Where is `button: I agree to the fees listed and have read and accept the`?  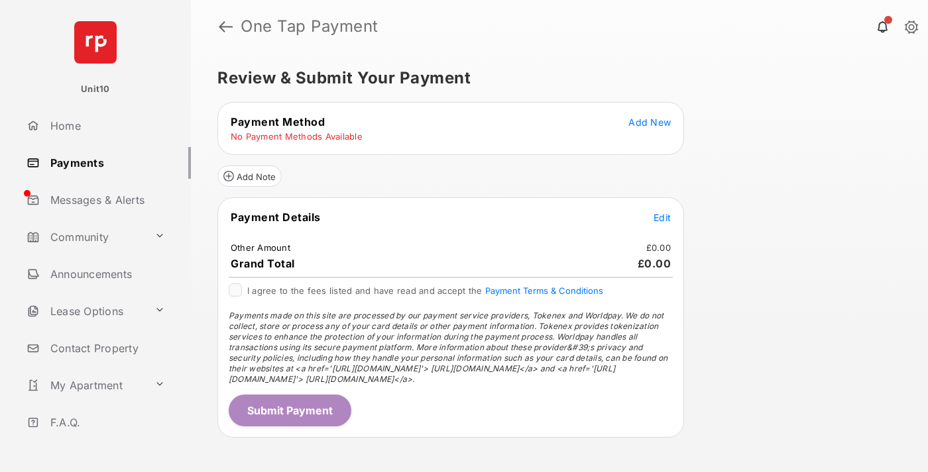 button: I agree to the fees listed and have read and accept the is located at coordinates (544, 291).